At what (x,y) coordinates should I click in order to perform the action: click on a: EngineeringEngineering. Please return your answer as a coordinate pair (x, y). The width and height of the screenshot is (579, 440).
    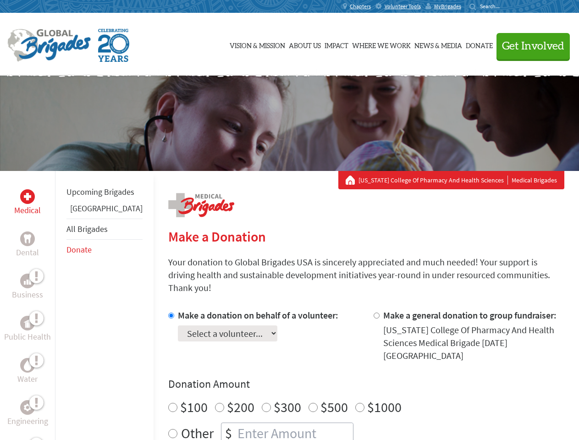
    Looking at the image, I should click on (28, 414).